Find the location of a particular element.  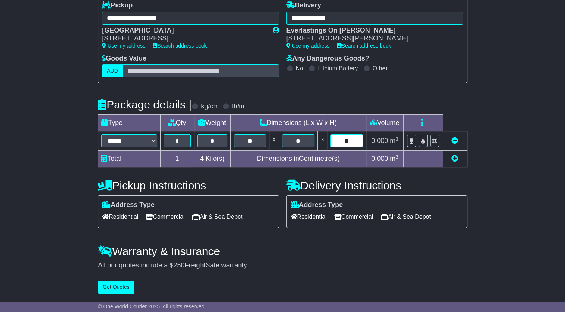

label: Other is located at coordinates (380, 68).